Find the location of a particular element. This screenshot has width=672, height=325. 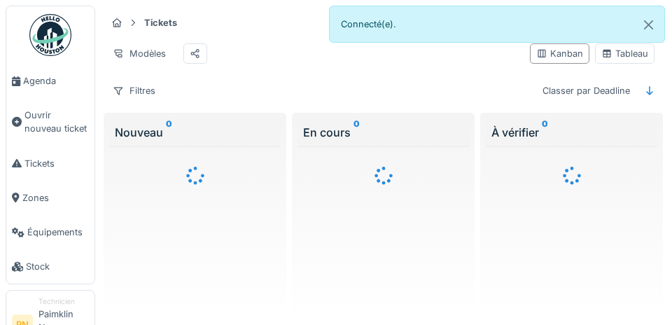

div: Tableau is located at coordinates (625, 53).